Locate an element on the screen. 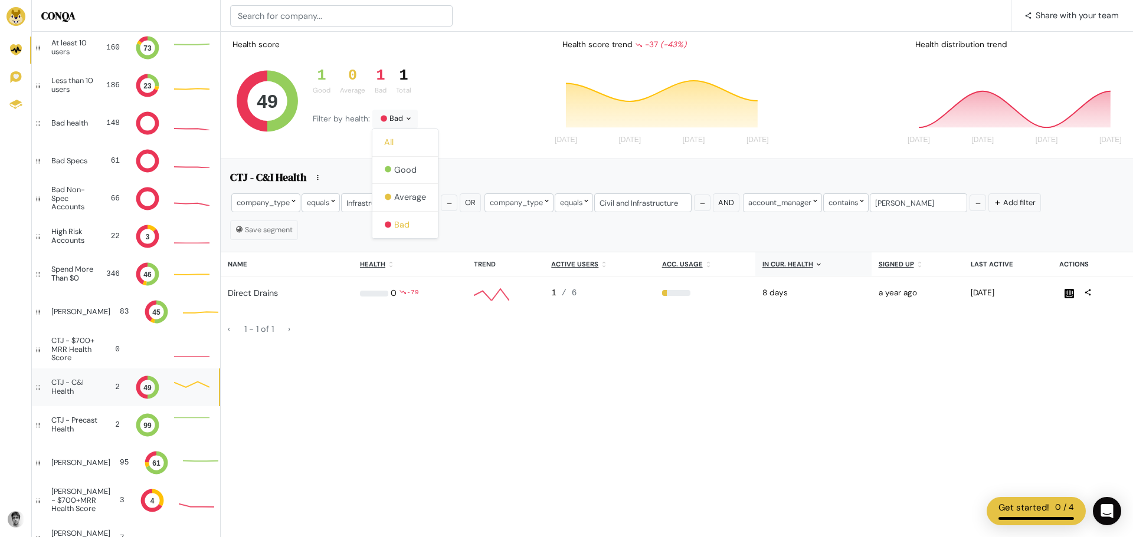 This screenshot has width=1133, height=537. div: Bad Non-Spec Accounts is located at coordinates (76, 198).